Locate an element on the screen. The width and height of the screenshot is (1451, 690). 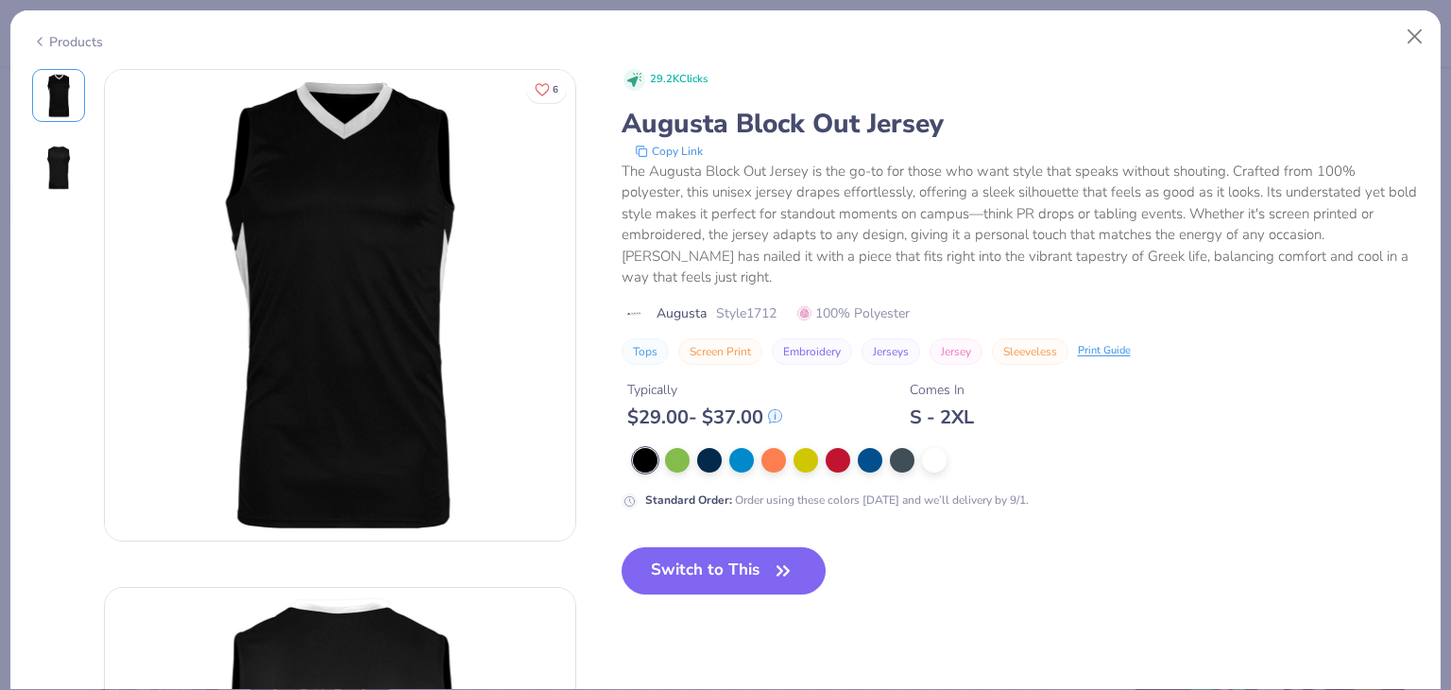
button: Jersey is located at coordinates (956, 351).